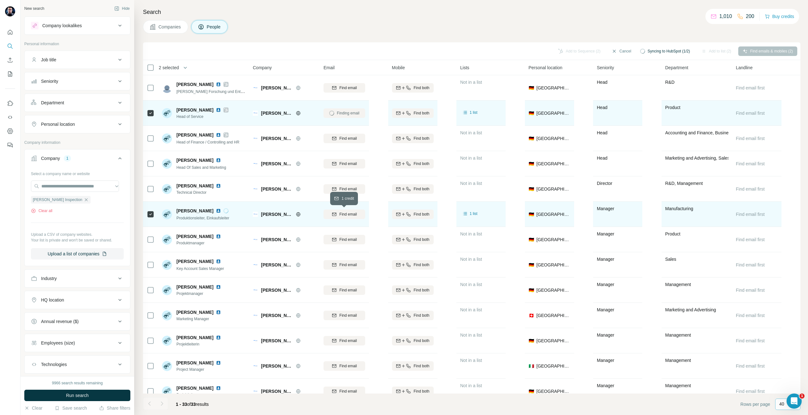 This screenshot has height=415, width=808. What do you see at coordinates (708, 133) in the screenshot?
I see `span: Accounting and Finance, Business Support` at bounding box center [708, 133].